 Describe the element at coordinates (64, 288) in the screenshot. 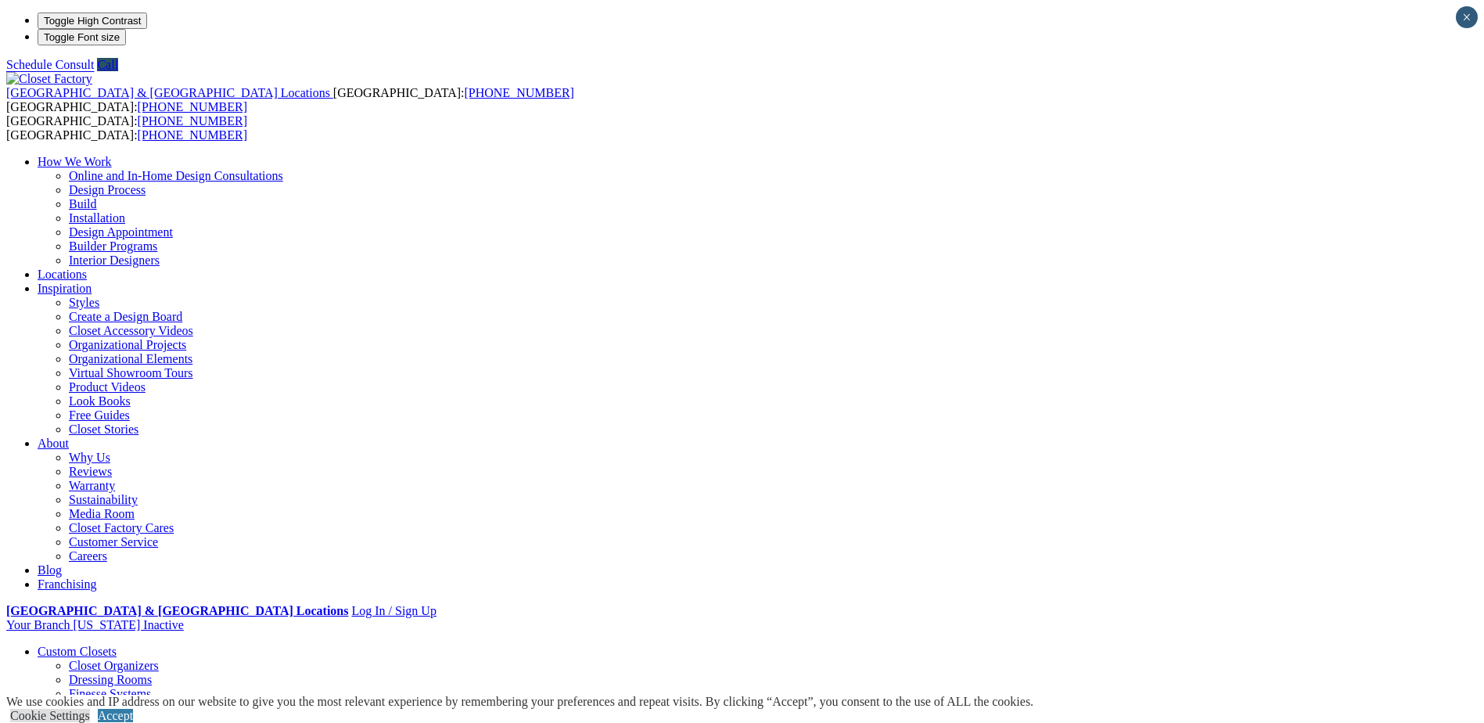

I see `a: Inspiration` at that location.